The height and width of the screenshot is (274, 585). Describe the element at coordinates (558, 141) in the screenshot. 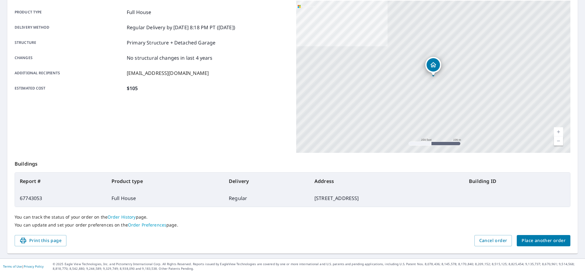

I see `a: Current Level 17, Zoom Out` at that location.